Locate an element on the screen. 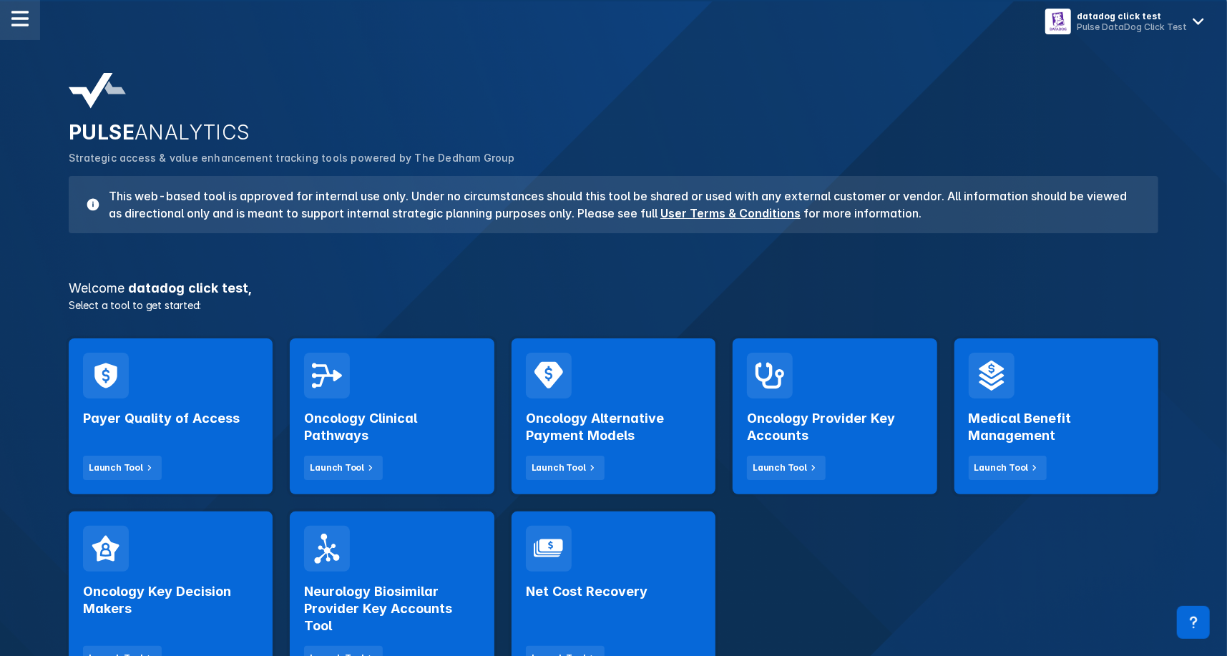  img: pulse-analytics-logo is located at coordinates (97, 91).